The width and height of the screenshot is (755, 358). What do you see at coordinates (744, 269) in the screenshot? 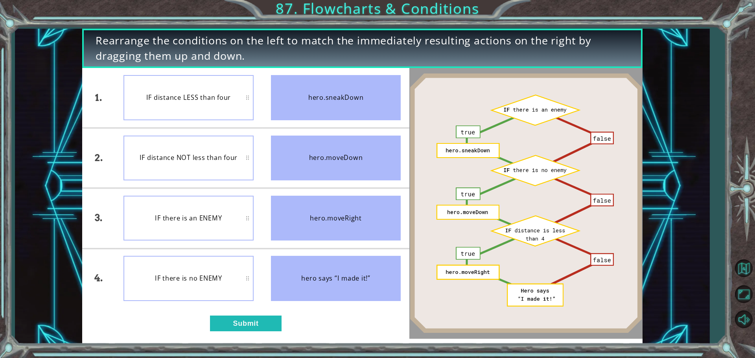
I see `a: Back to Map` at bounding box center [744, 269].